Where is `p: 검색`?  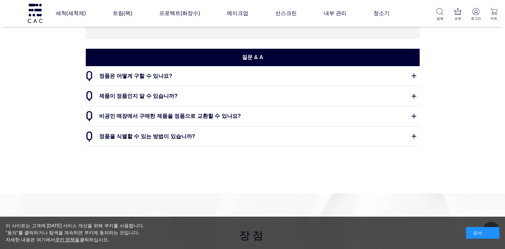
p: 검색 is located at coordinates (439, 18).